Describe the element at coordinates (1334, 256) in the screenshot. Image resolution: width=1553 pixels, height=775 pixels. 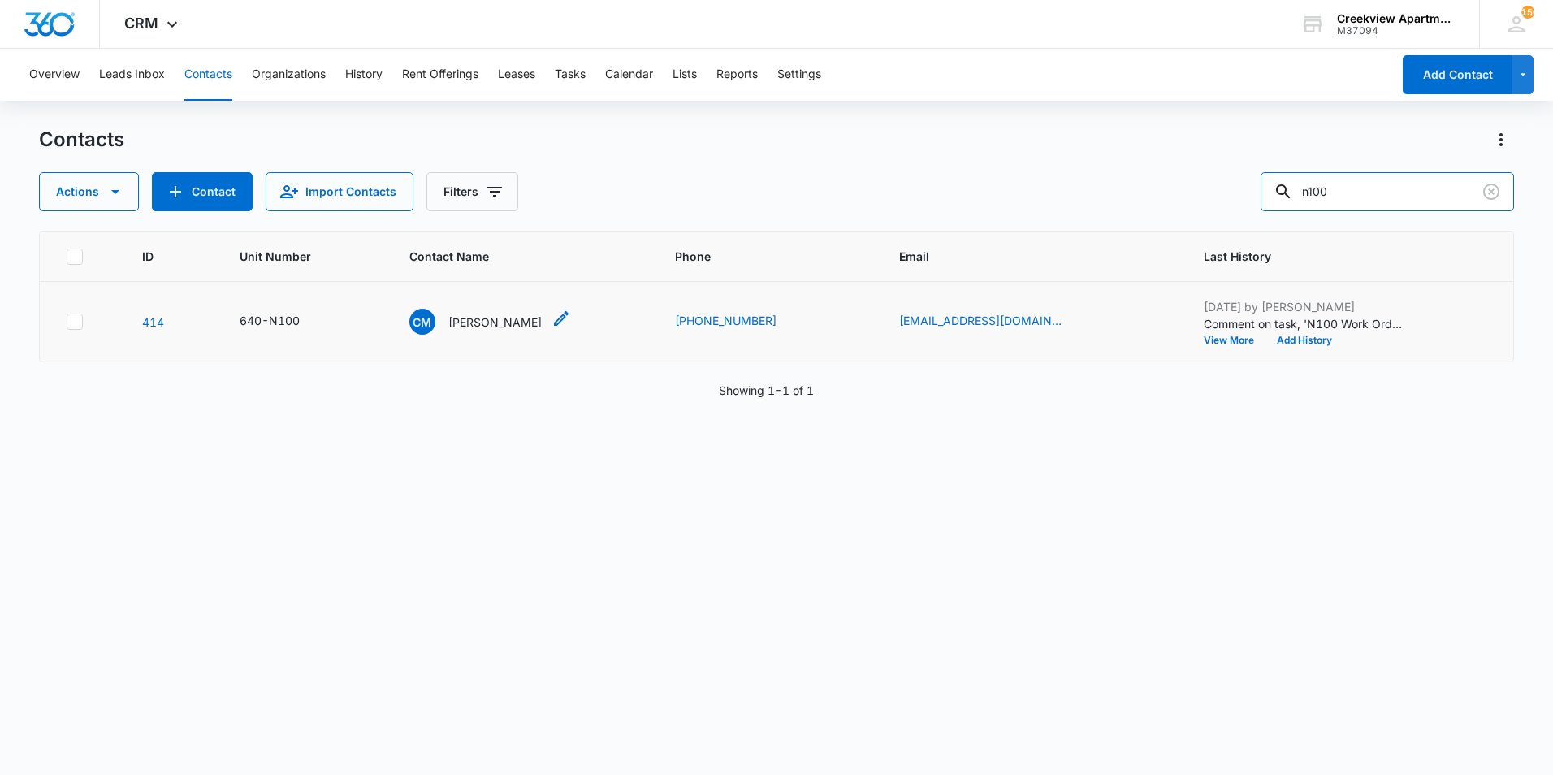
I see `span: Last History` at that location.